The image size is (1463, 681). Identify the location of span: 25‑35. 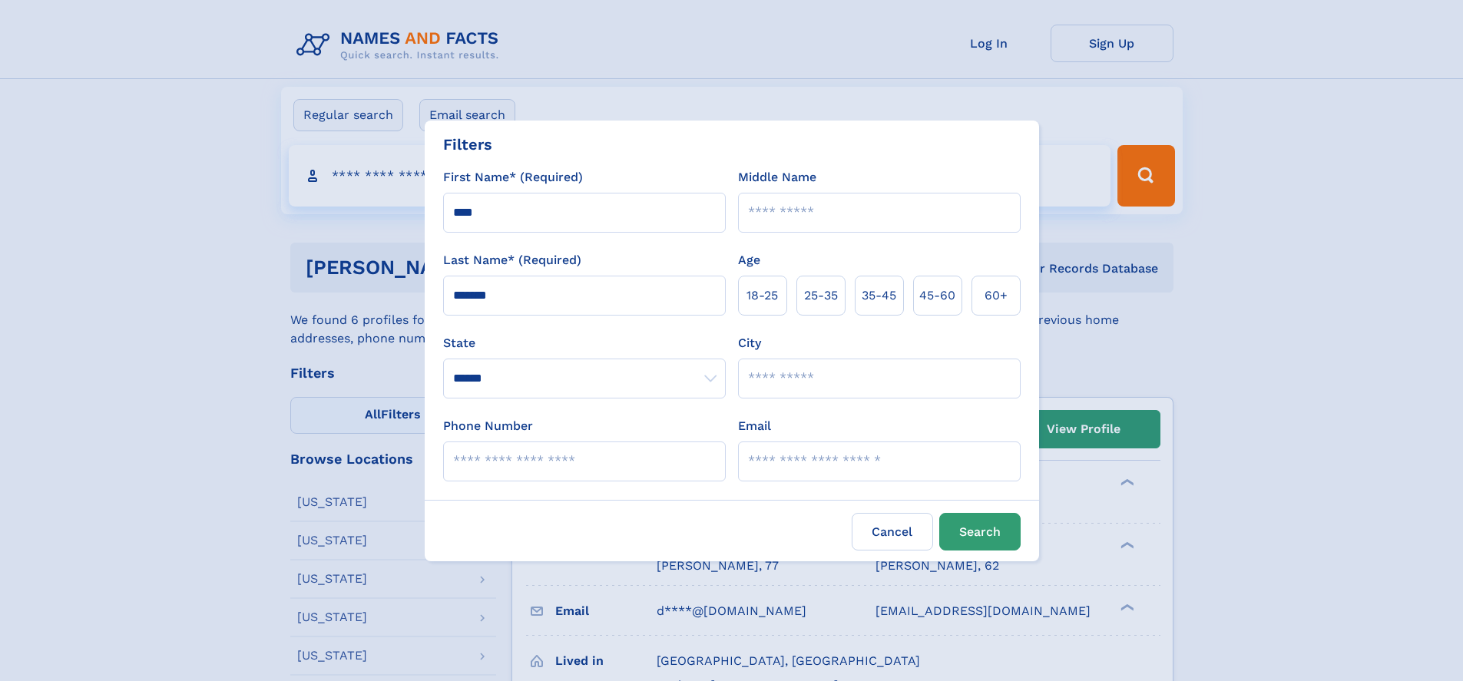
(821, 296).